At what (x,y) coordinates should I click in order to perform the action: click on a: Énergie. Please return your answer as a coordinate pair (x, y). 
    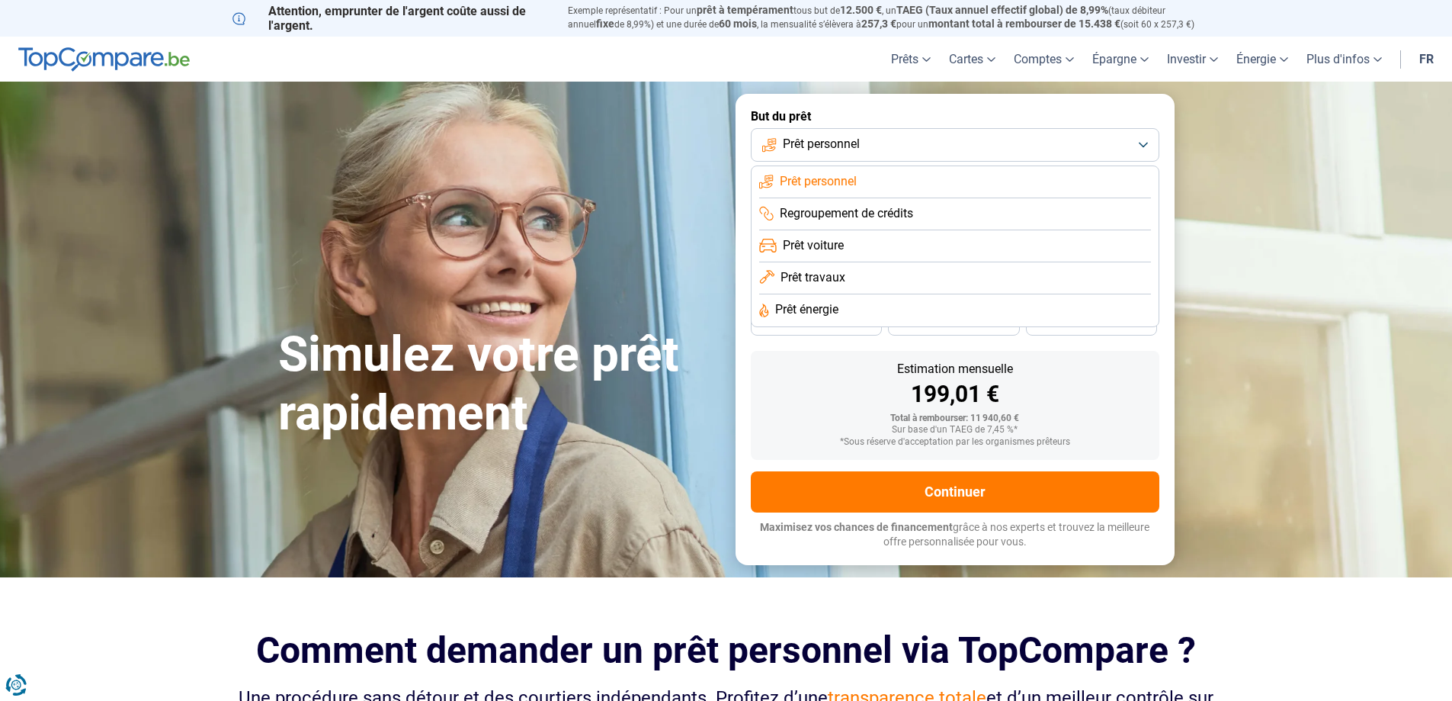
    Looking at the image, I should click on (1262, 59).